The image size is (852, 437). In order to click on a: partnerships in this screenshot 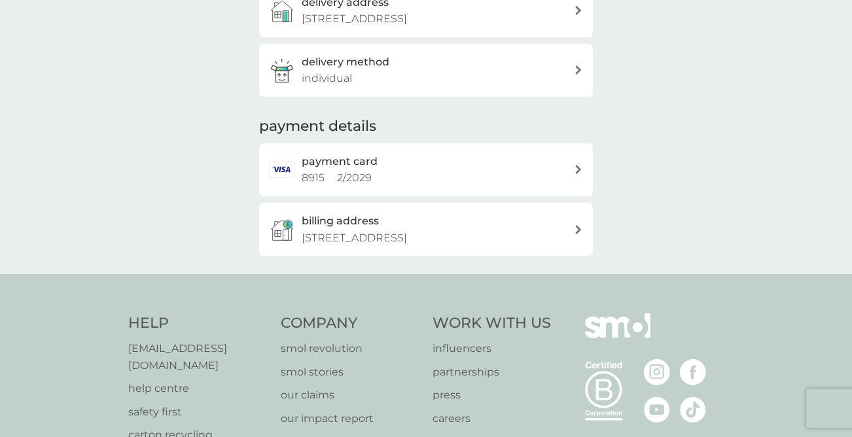, I will do `click(491, 372)`.